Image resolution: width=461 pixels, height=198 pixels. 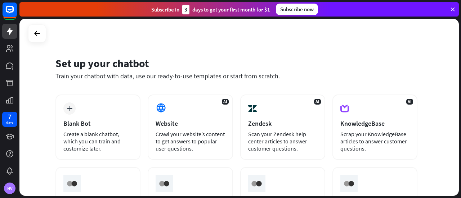 What do you see at coordinates (10, 123) in the screenshot?
I see `div: days` at bounding box center [10, 123].